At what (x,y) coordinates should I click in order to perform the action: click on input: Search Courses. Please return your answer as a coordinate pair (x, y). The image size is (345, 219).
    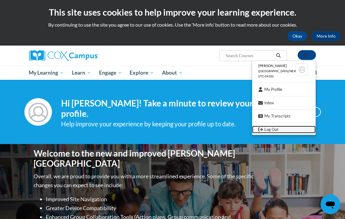
    Looking at the image, I should click on (249, 56).